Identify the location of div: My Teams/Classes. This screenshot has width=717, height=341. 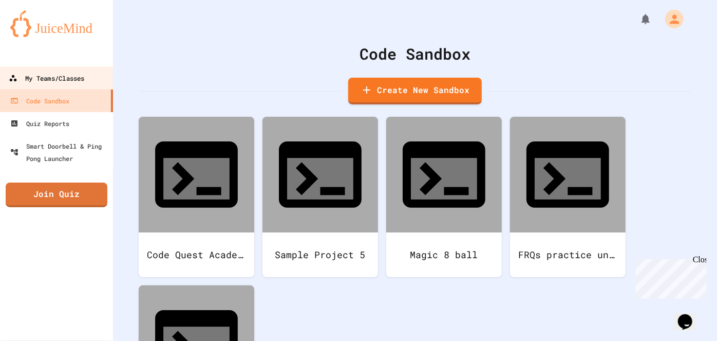
(46, 78).